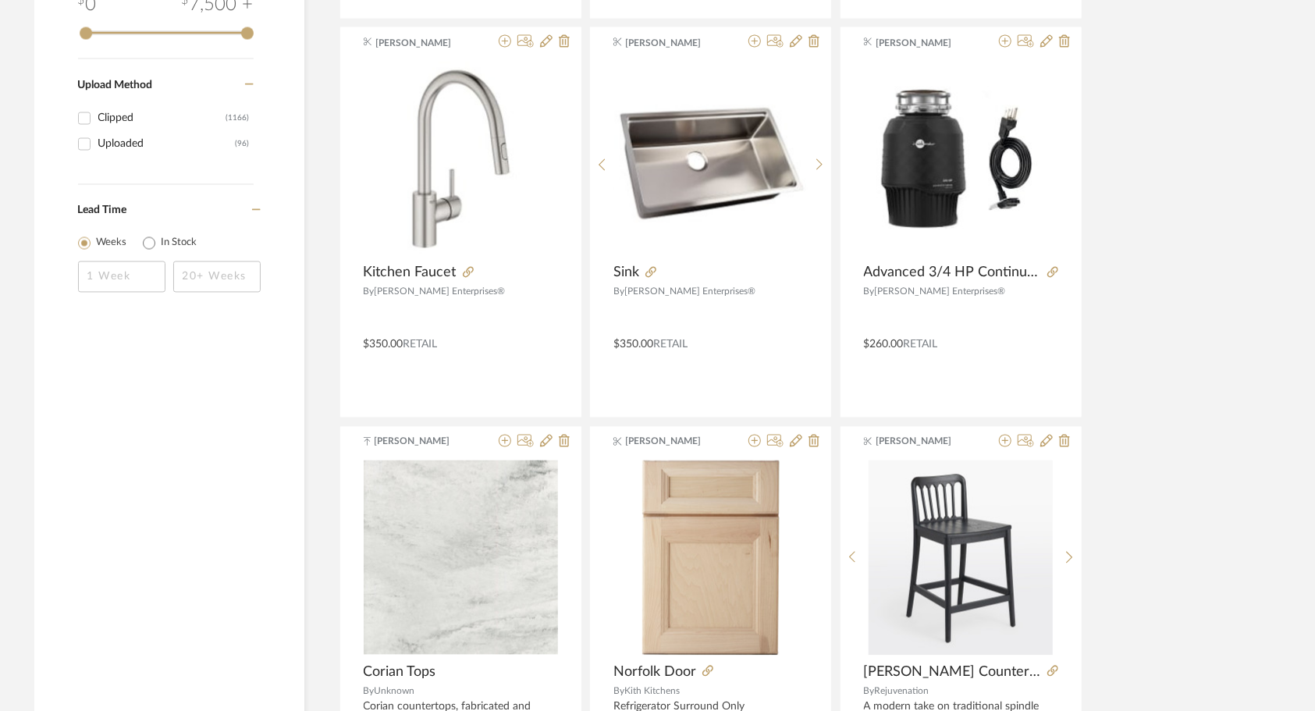  What do you see at coordinates (395, 691) in the screenshot?
I see `span: Unknown` at bounding box center [395, 691].